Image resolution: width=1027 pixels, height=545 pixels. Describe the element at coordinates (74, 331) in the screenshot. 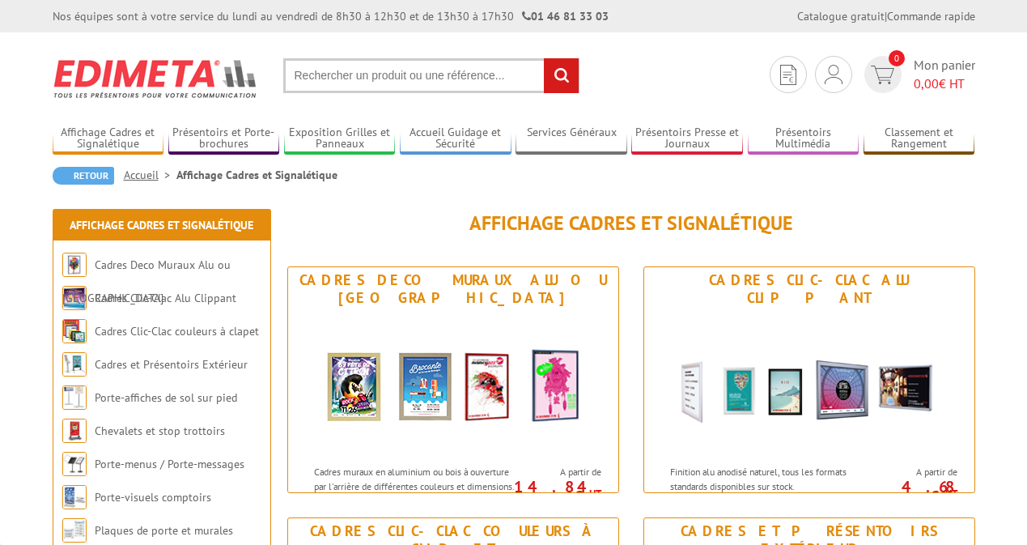

I see `img: Cadres Clic-Clac couleurs à clapet` at that location.